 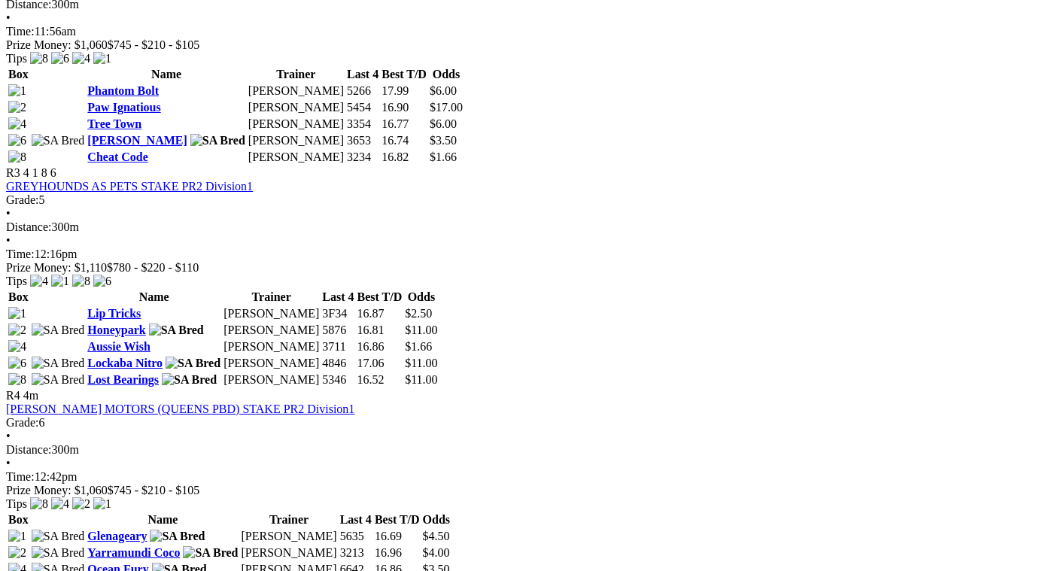 I want to click on td: 4846, so click(x=338, y=363).